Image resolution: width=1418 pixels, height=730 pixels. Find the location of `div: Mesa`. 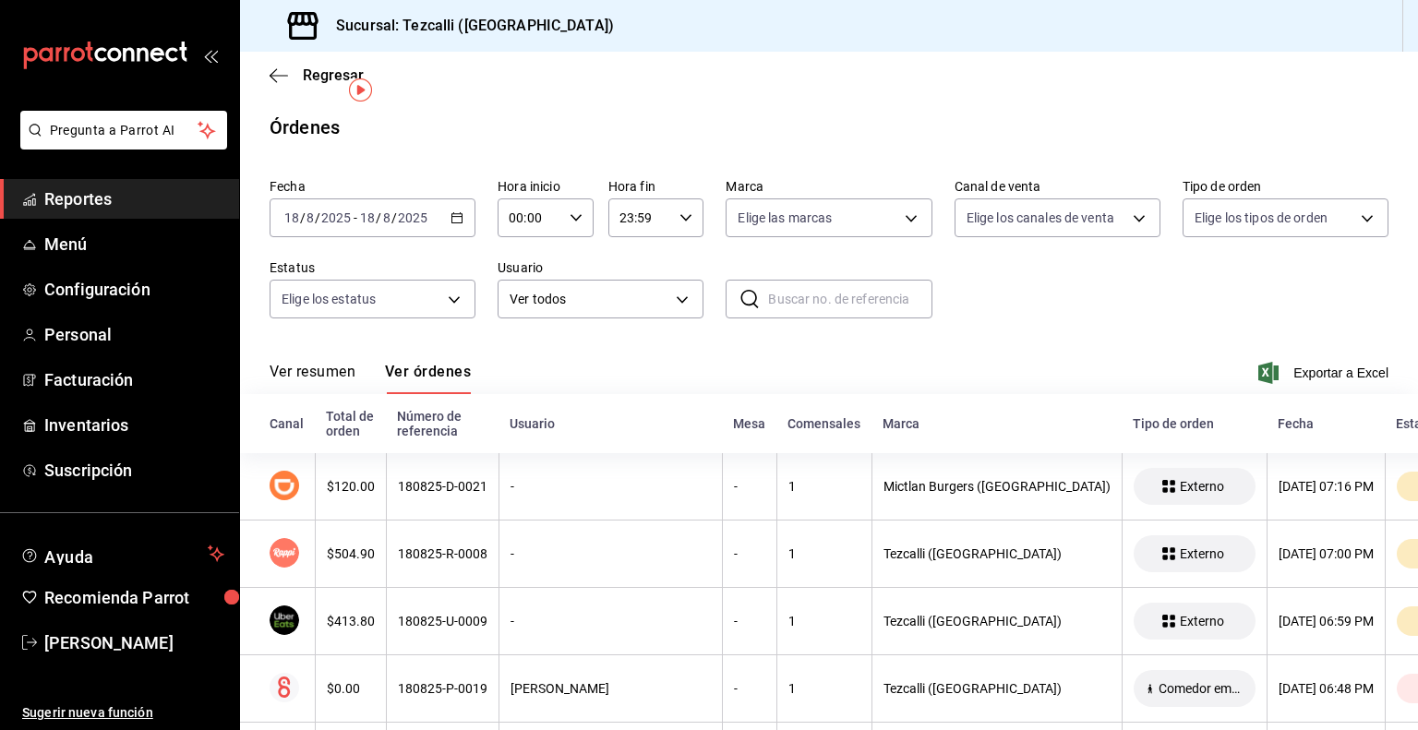

div: Mesa is located at coordinates (748, 424).